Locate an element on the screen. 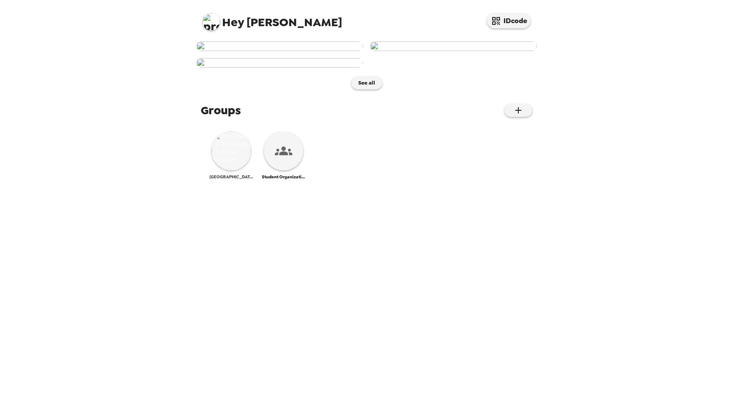 The width and height of the screenshot is (733, 399). button: IDcode is located at coordinates (509, 20).